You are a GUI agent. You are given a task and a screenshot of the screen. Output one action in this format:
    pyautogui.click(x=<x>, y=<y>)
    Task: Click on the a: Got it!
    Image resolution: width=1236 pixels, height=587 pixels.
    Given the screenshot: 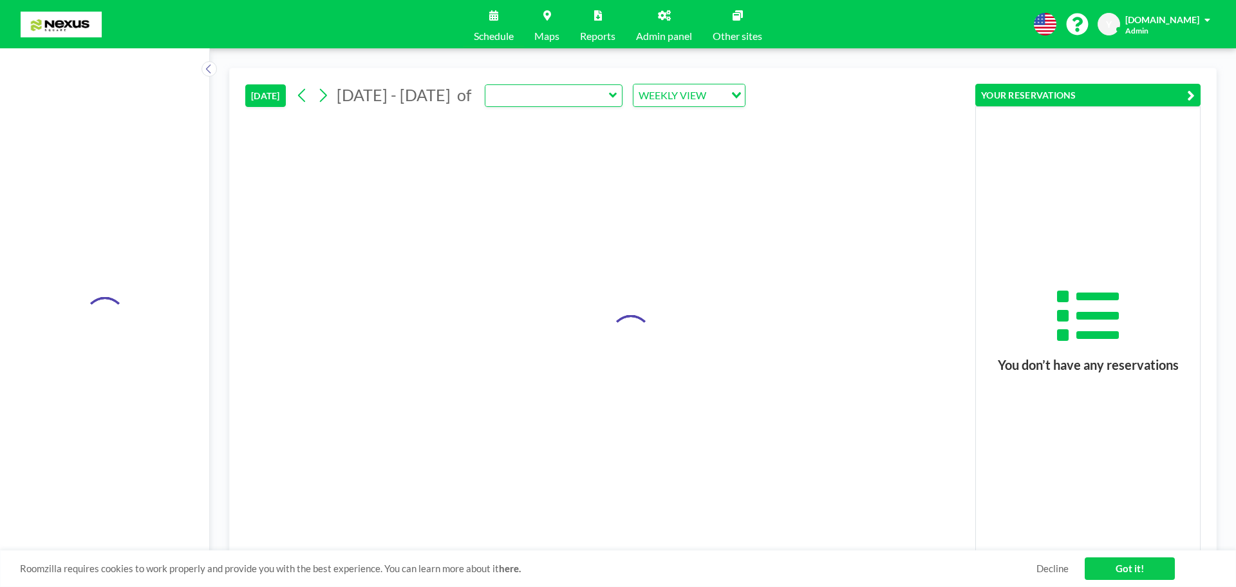 What is the action you would take?
    pyautogui.click(x=1130, y=568)
    